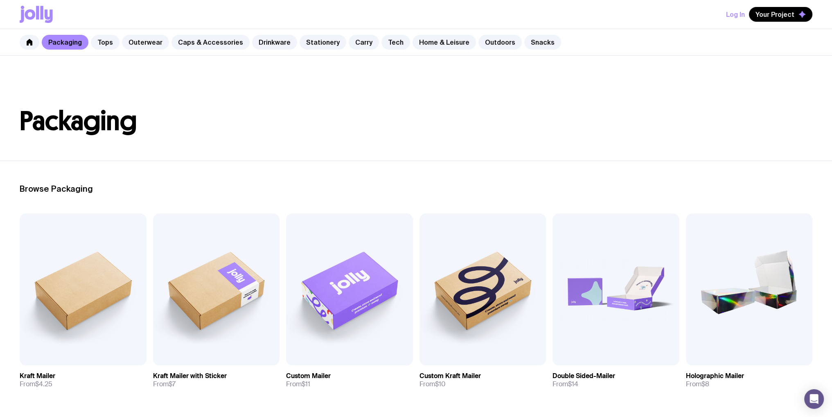 The image size is (832, 417). What do you see at coordinates (416, 121) in the screenshot?
I see `h1: Packaging` at bounding box center [416, 121].